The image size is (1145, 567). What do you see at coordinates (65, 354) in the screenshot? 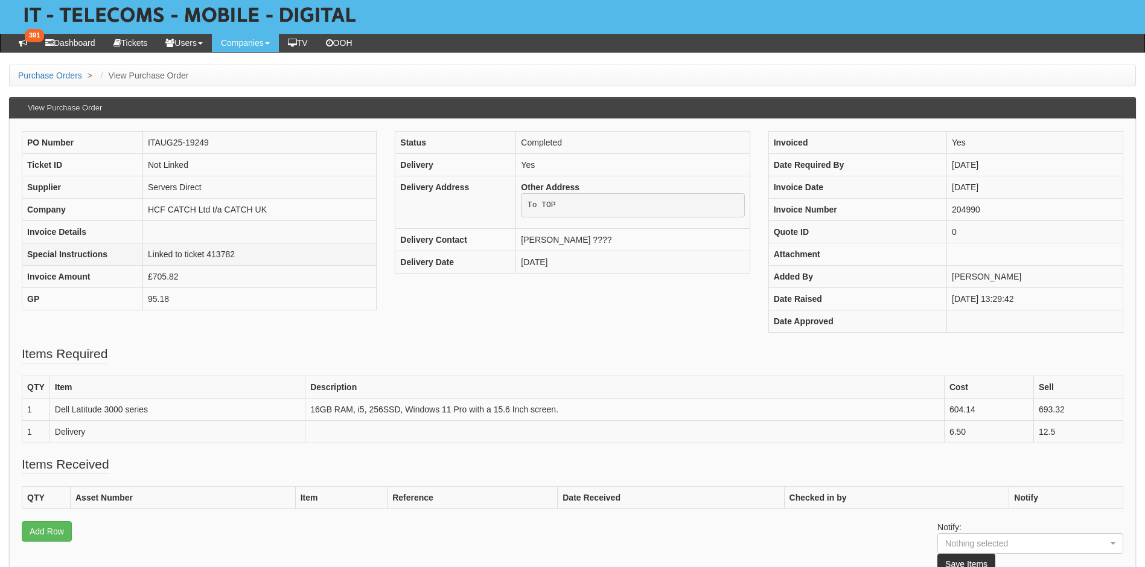
I see `legend: Items Required` at bounding box center [65, 354].